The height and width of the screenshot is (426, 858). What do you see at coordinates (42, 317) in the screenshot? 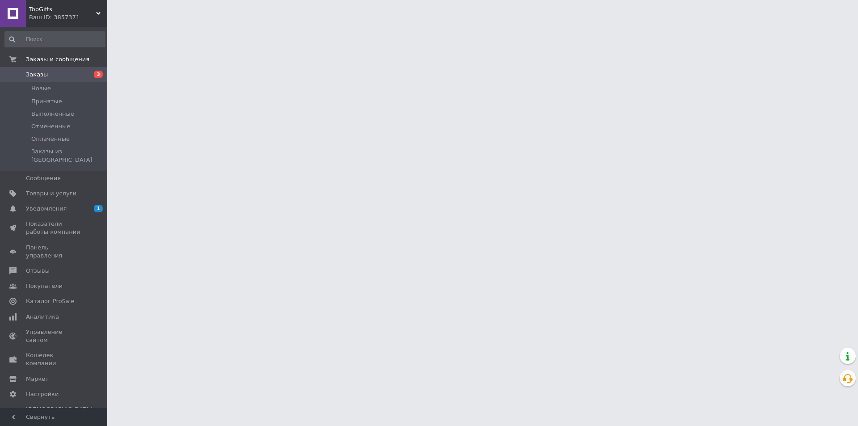
I see `span: Аналитика` at bounding box center [42, 317].